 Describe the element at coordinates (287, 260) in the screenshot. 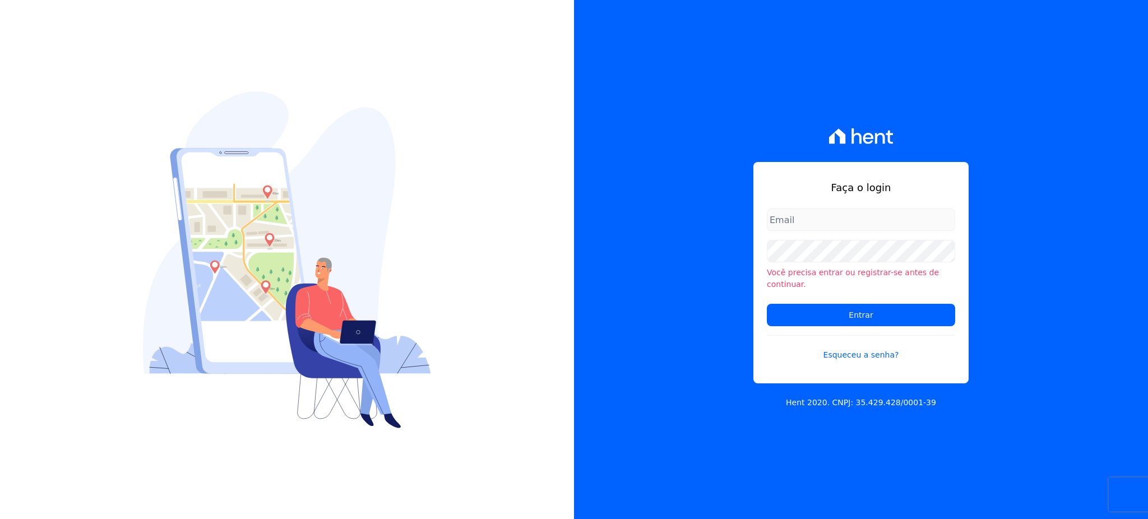

I see `img: Login` at that location.